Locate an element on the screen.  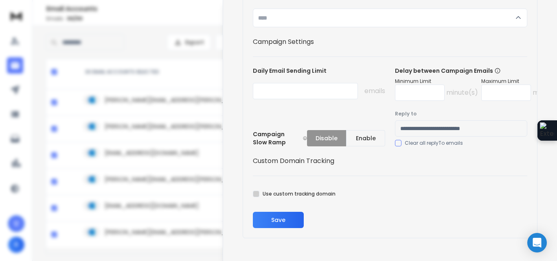
p: Campaign Slow Ramp is located at coordinates (280, 138).